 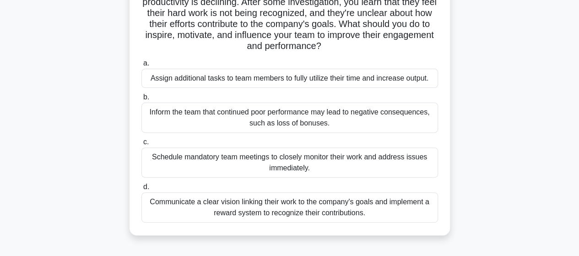 What do you see at coordinates (290, 118) in the screenshot?
I see `div: Inform the team that continued poor performance may lead to negative consequences, such as loss o...` at bounding box center [290, 118].